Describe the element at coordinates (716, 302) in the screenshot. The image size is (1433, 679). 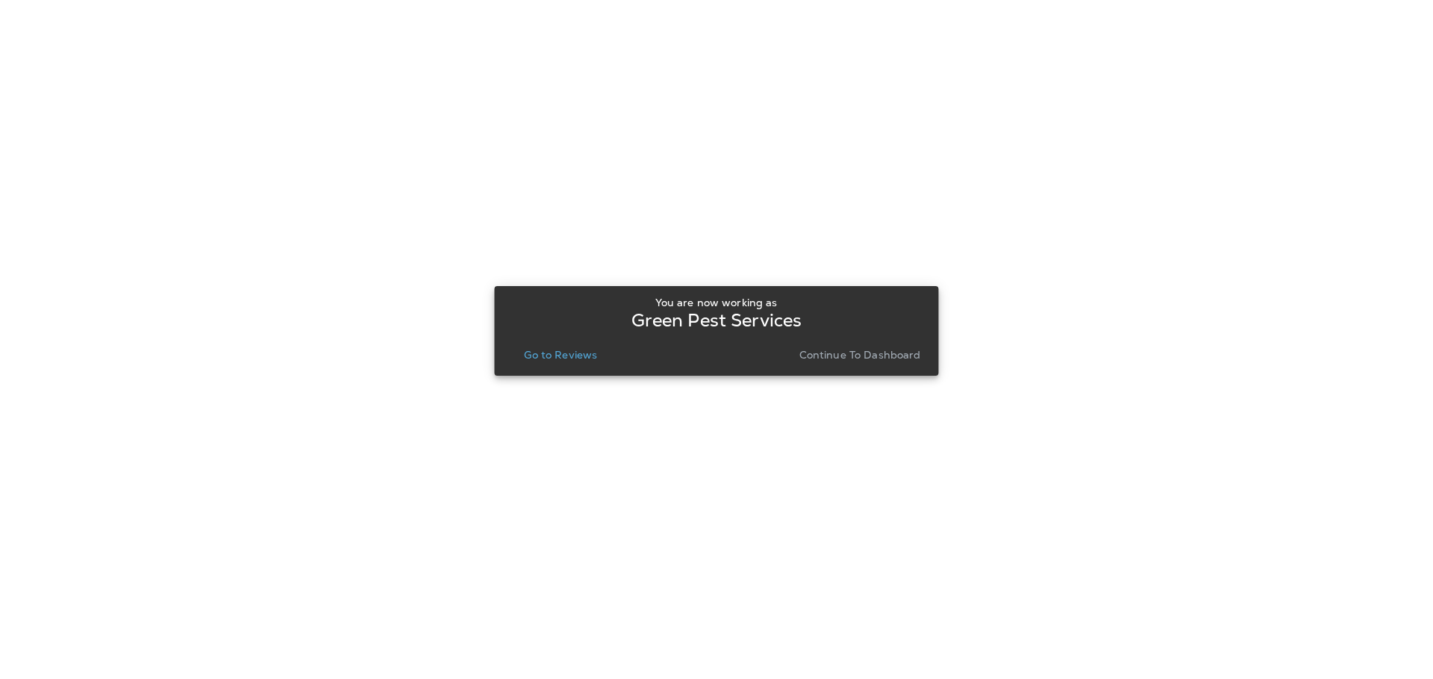
I see `p: You are now working as` at that location.